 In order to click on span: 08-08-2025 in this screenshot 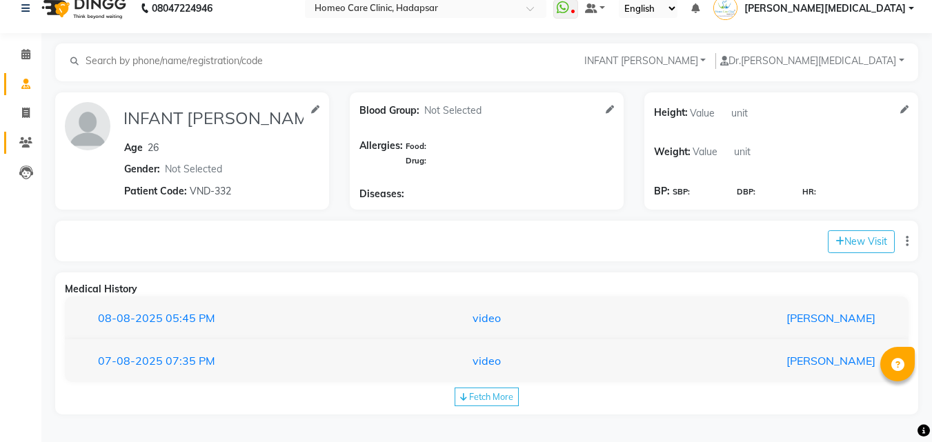, I will do `click(130, 318)`.